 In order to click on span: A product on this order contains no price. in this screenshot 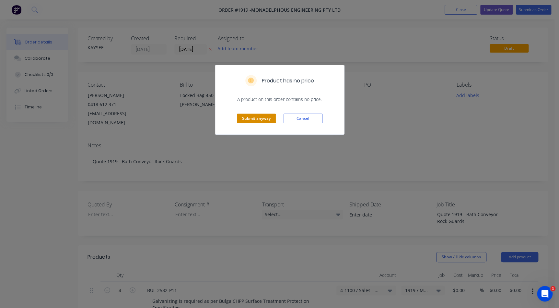, I will do `click(280, 99)`.